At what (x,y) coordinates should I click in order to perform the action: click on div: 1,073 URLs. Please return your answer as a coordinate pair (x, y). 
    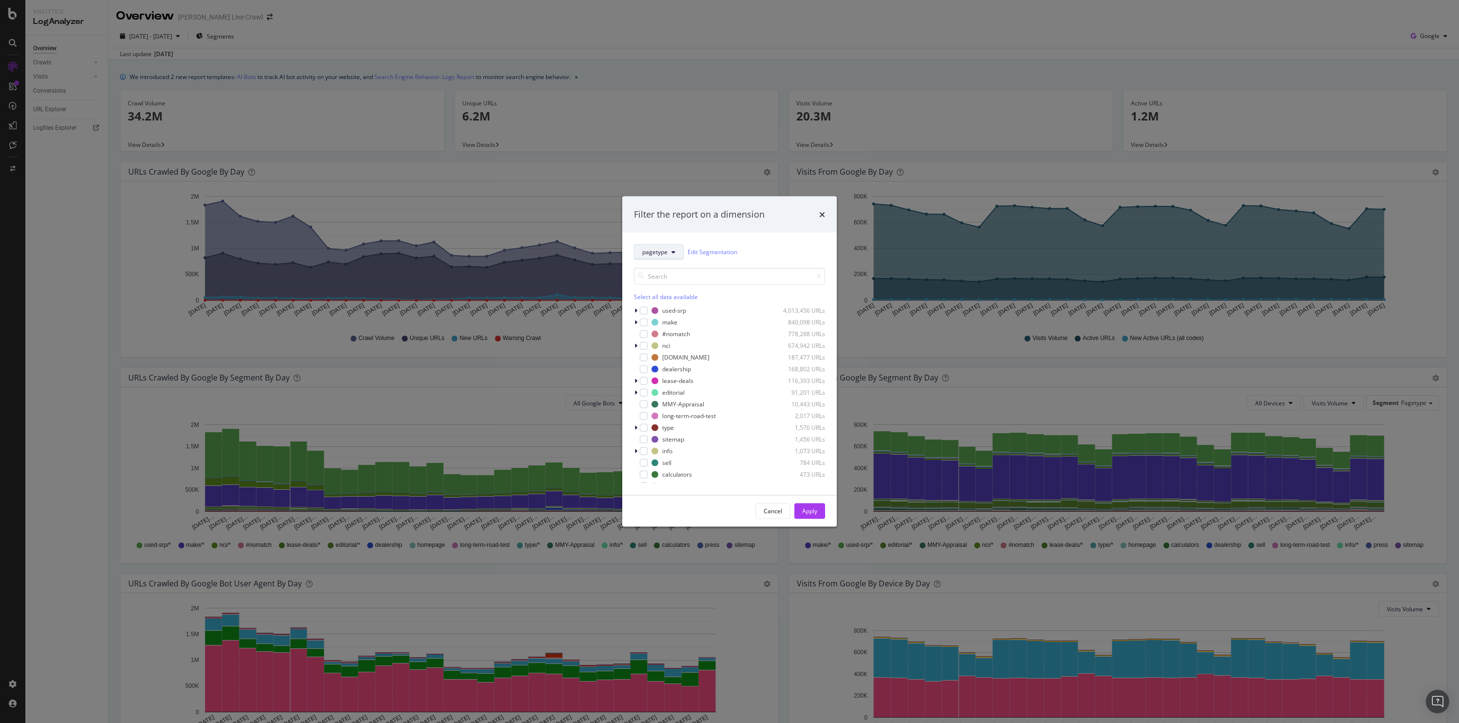
    Looking at the image, I should click on (801, 451).